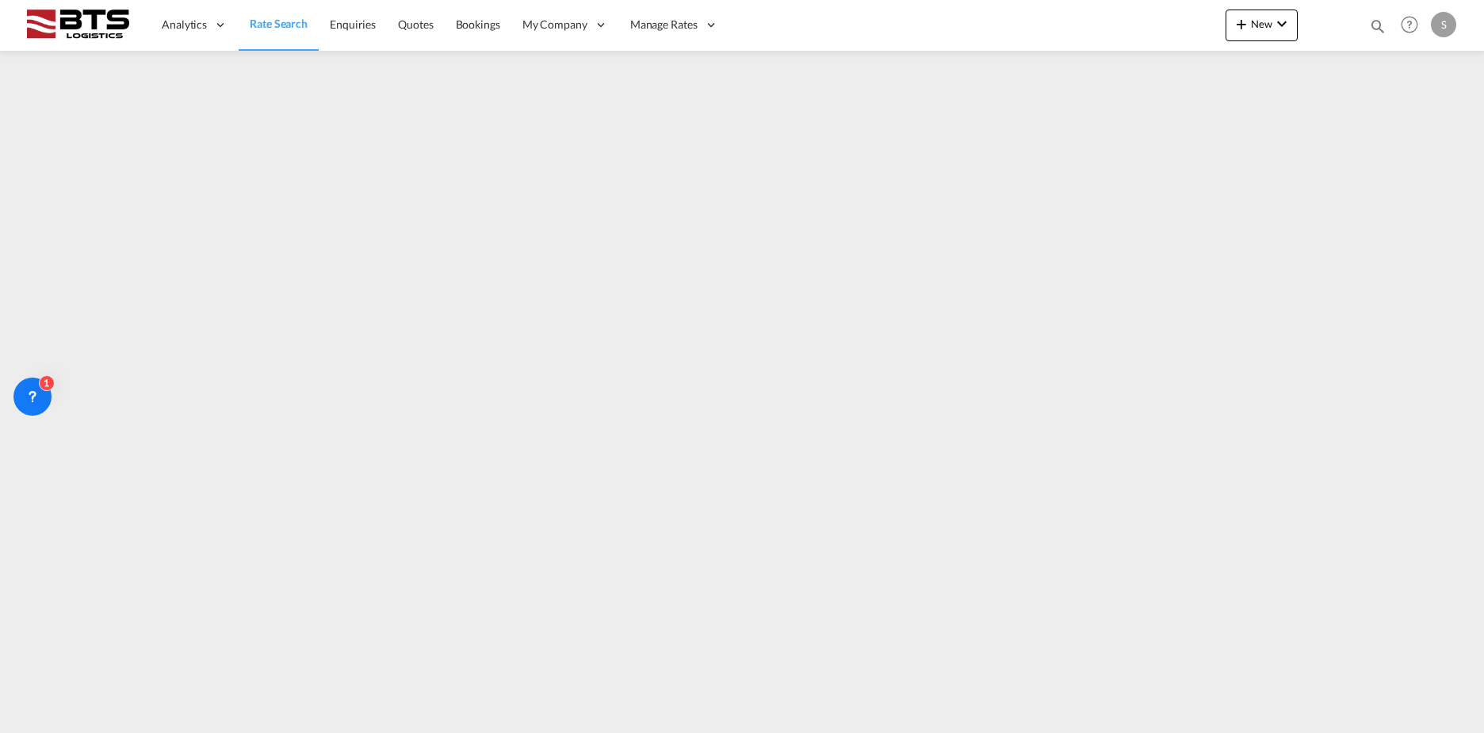 The width and height of the screenshot is (1484, 733). Describe the element at coordinates (1261, 24) in the screenshot. I see `span: New` at that location.